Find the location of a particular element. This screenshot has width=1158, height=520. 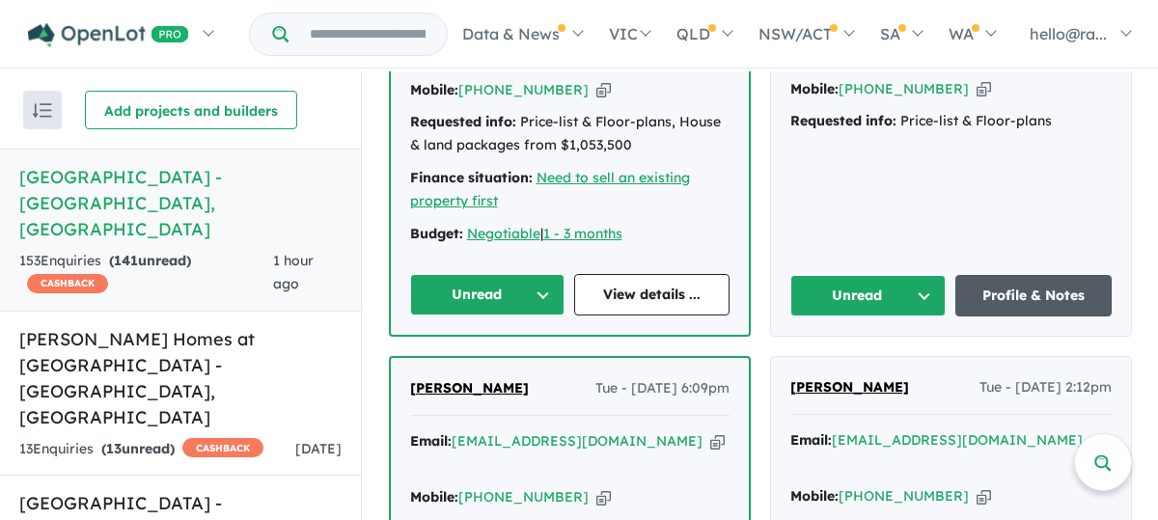

div: Price-list & Floor-plans is located at coordinates (950, 122).